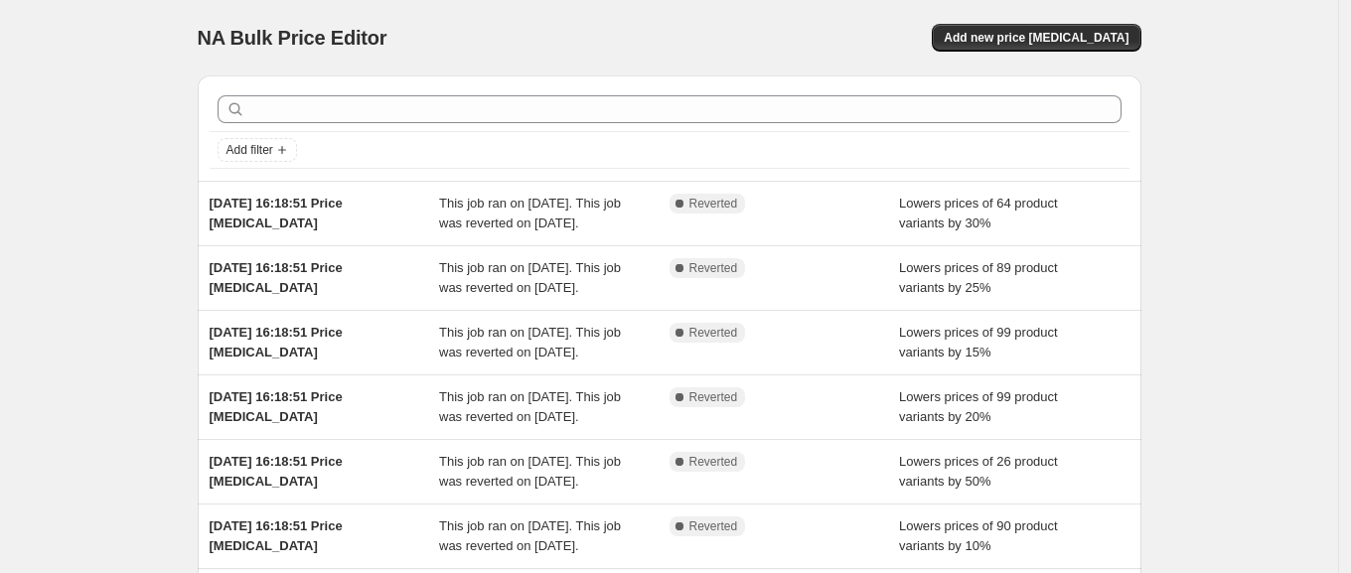 The width and height of the screenshot is (1351, 573). Describe the element at coordinates (979, 277) in the screenshot. I see `span: Lowers prices of 89 product variants by 25%` at that location.